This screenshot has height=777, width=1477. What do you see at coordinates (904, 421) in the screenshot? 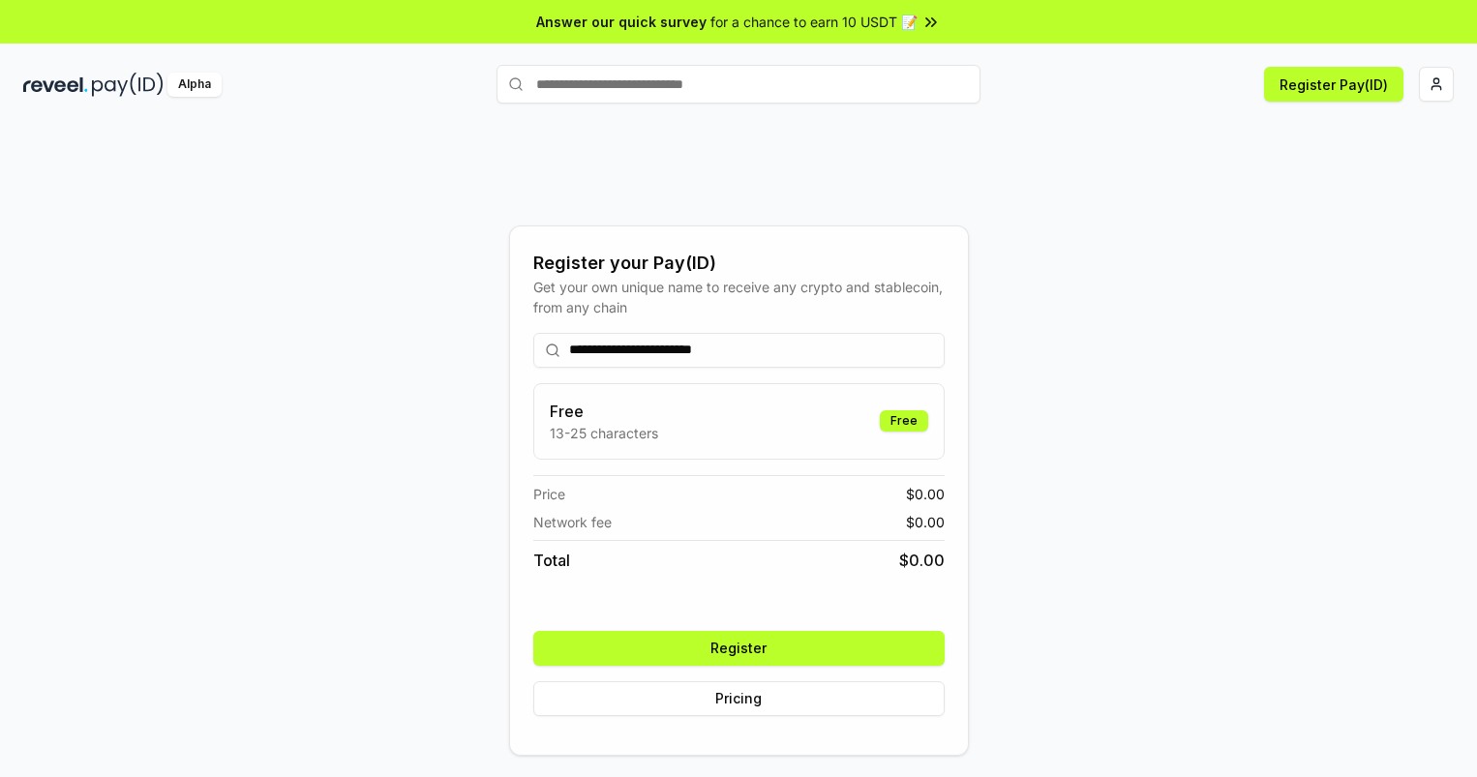
I see `div: Free` at bounding box center [904, 421].